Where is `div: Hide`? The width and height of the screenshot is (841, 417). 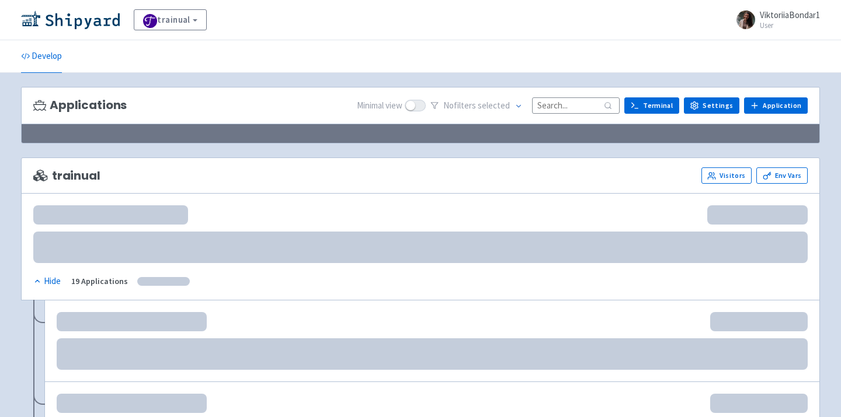 div: Hide is located at coordinates (47, 281).